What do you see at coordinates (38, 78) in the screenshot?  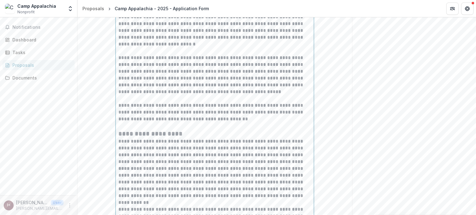 I see `a: Documents` at bounding box center [38, 78].